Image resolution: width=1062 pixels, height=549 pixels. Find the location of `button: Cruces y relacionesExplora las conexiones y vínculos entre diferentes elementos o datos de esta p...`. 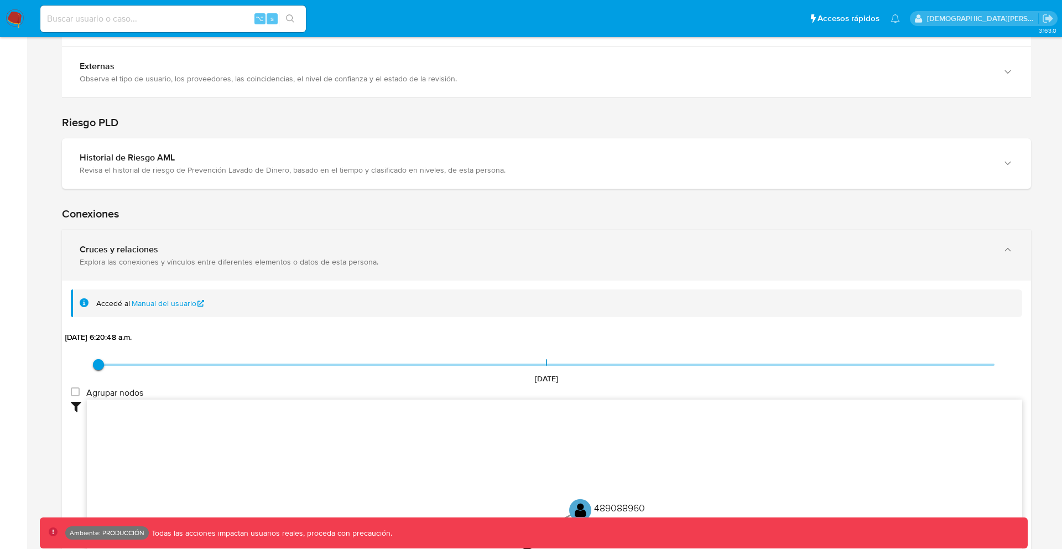

button: Cruces y relacionesExplora las conexiones y vínculos entre diferentes elementos o datos de esta p... is located at coordinates (547, 255).